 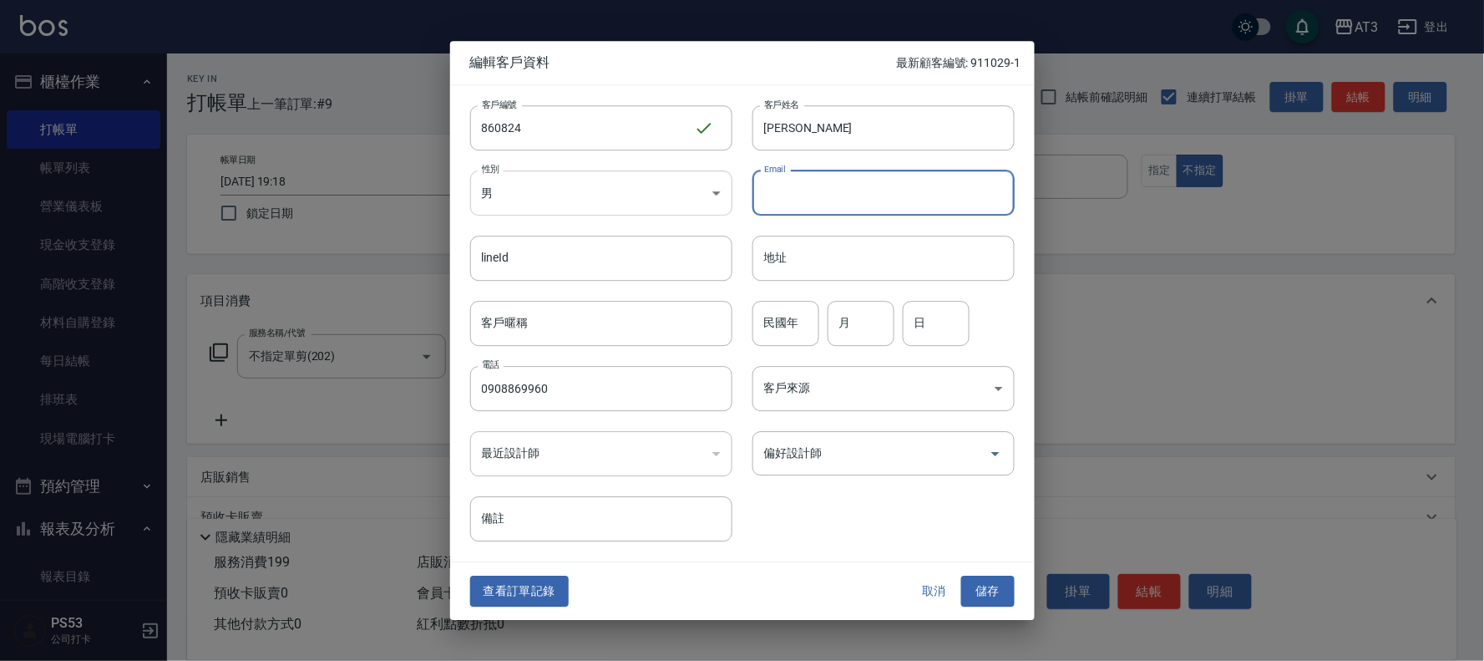 I want to click on label: 電話, so click(x=490, y=364).